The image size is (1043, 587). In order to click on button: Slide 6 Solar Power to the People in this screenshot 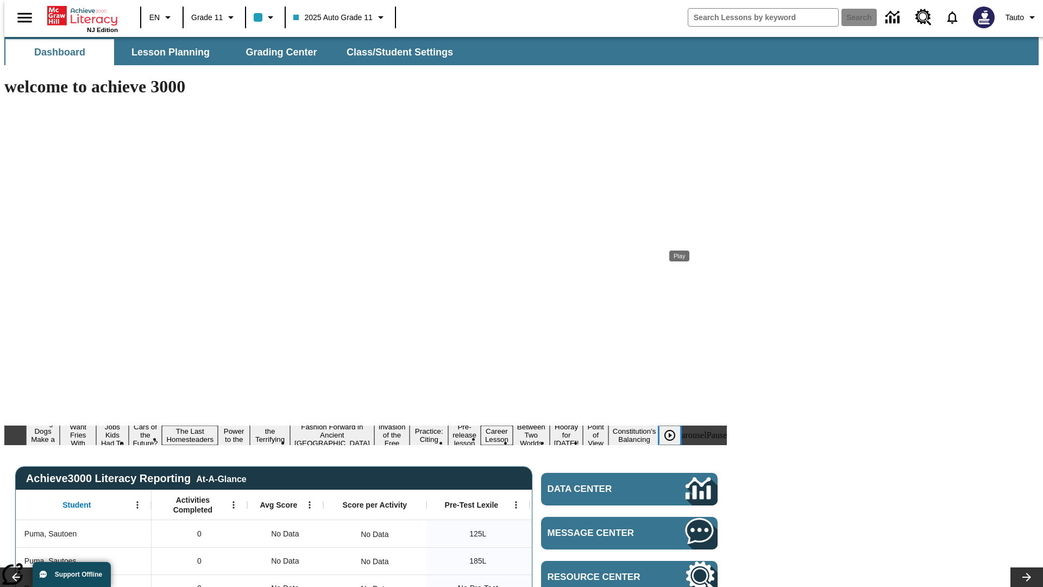, I will do `click(234, 435)`.